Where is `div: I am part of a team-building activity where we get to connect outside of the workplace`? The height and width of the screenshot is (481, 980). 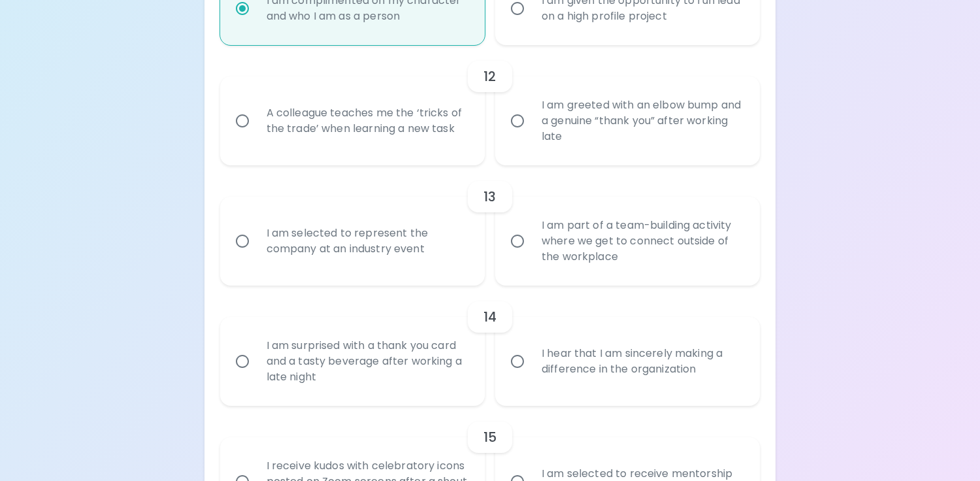 div: I am part of a team-building activity where we get to connect outside of the workplace is located at coordinates (641, 241).